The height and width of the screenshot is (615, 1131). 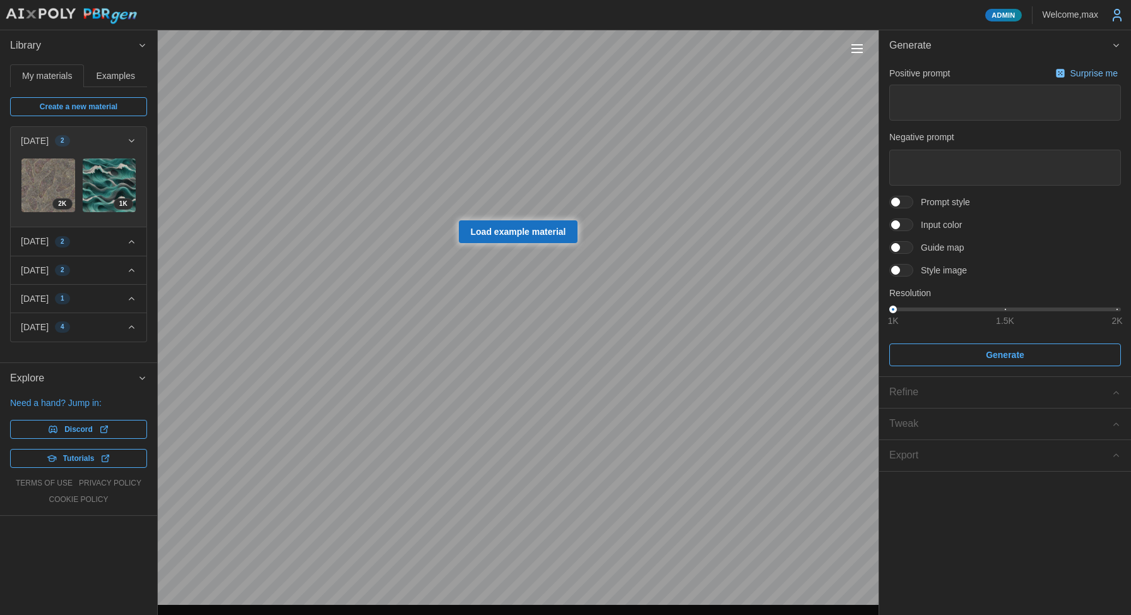 What do you see at coordinates (1005, 392) in the screenshot?
I see `button: Refine` at bounding box center [1005, 392].